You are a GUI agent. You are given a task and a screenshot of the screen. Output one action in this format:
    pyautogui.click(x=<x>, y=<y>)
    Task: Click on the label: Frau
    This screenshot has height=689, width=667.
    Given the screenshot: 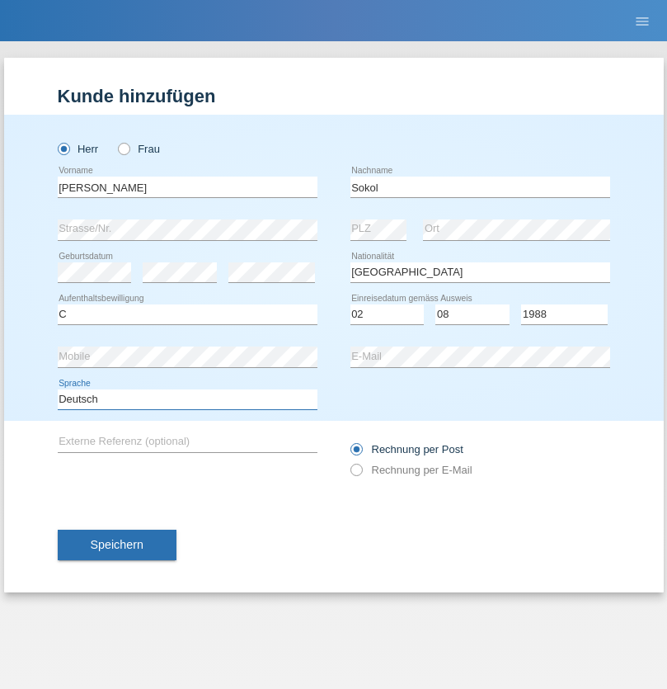 What is the action you would take?
    pyautogui.click(x=139, y=148)
    